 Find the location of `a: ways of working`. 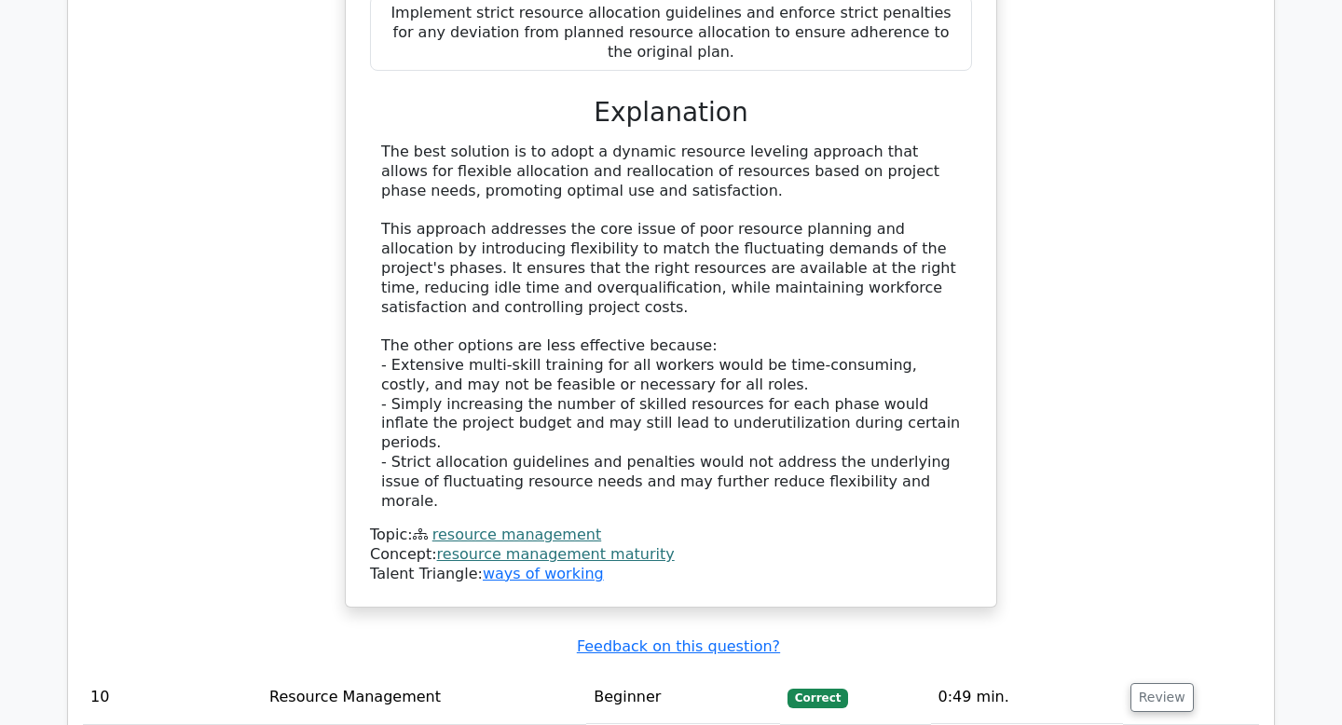

a: ways of working is located at coordinates (543, 573).